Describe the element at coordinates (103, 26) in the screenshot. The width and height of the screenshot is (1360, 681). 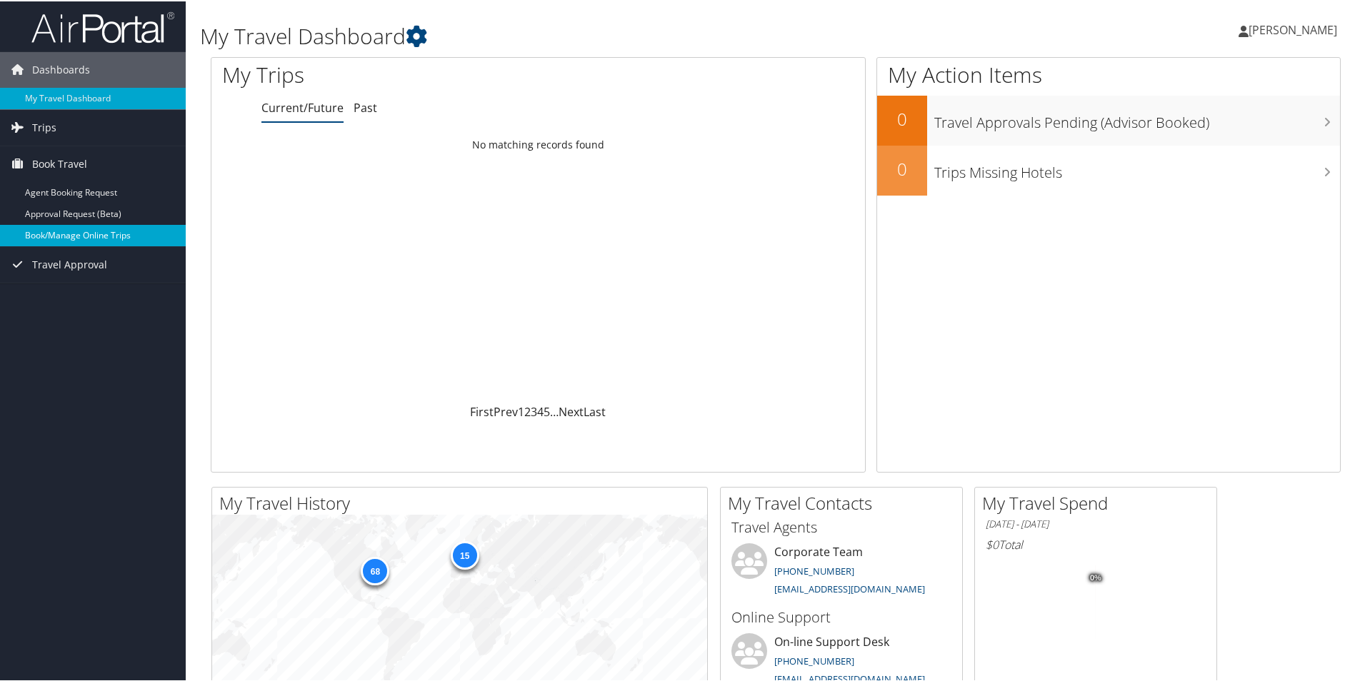
I see `img: airportal-logo.png` at that location.